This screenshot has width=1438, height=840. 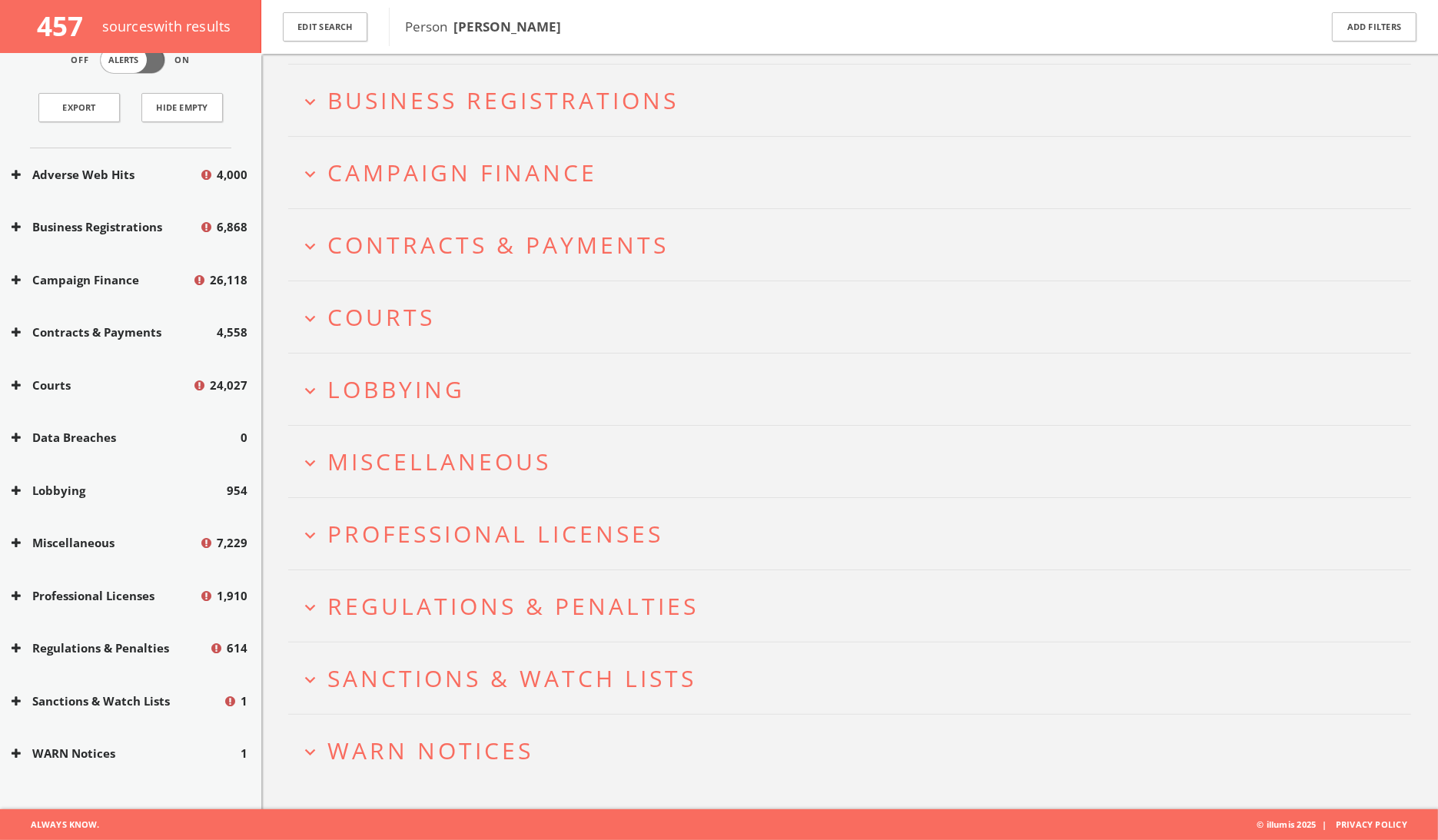 I want to click on span: Campaign Finance, so click(x=462, y=172).